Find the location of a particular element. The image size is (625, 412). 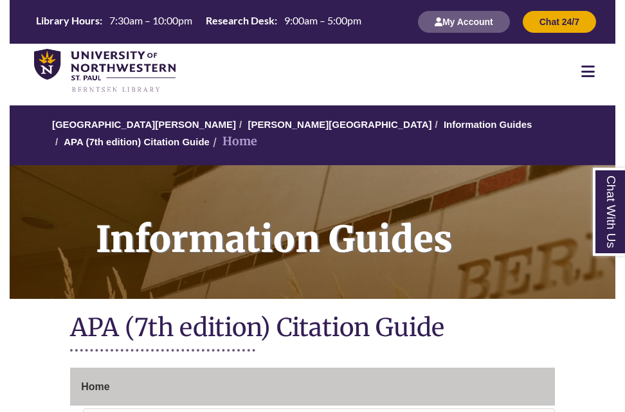

button: My Account is located at coordinates (463, 22).